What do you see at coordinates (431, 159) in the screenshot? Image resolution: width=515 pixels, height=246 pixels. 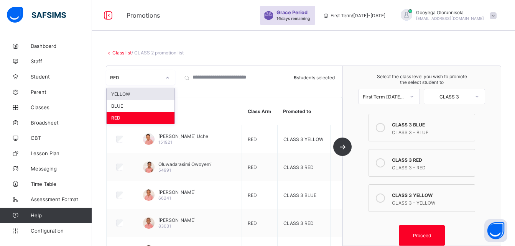 I see `div: CLASS 3 RED` at bounding box center [431, 159].